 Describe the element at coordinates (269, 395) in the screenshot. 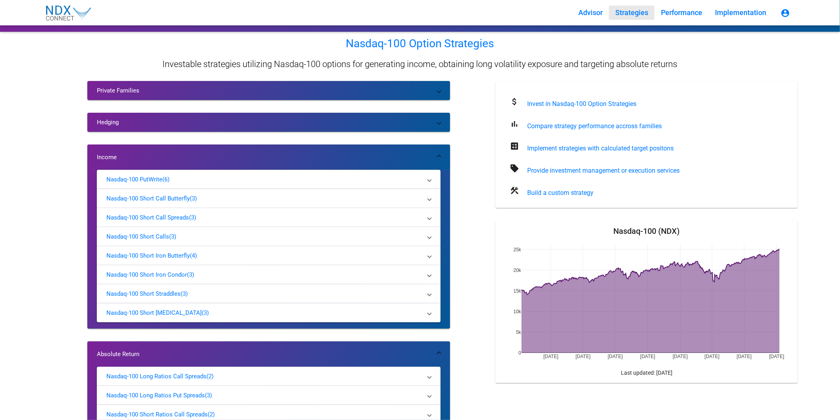

I see `mat-expansion-panel-header: Nasdaq-100 Long Ratios Put Spreads(3)` at that location.